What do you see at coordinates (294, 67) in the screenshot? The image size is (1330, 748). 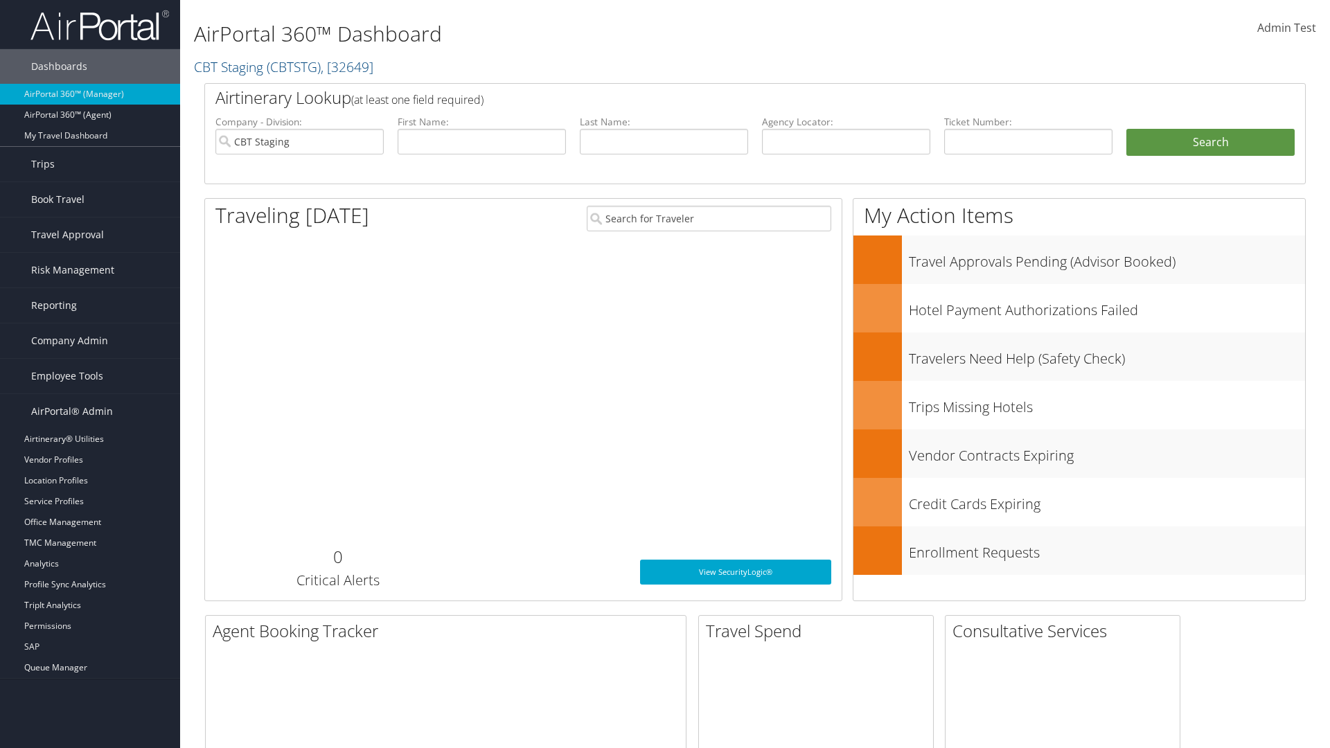 I see `span: ( CBTSTG )` at bounding box center [294, 67].